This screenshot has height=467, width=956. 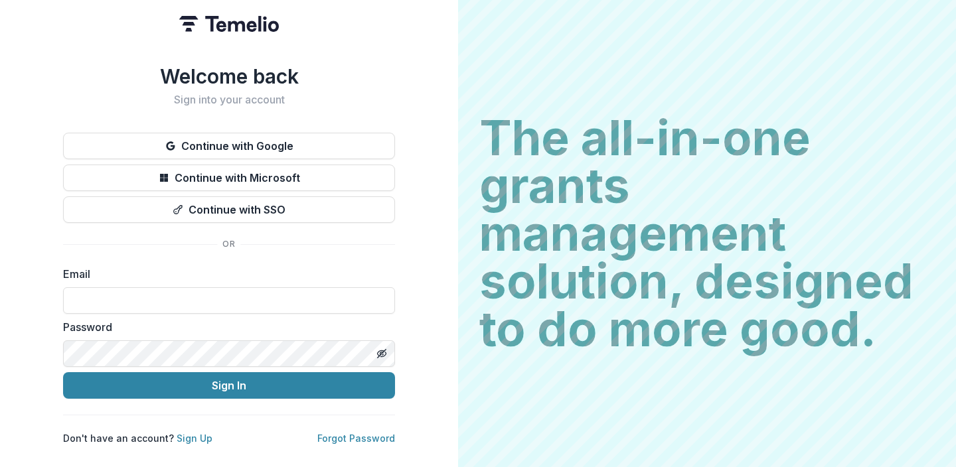 I want to click on button: Continue with Microsoft, so click(x=229, y=178).